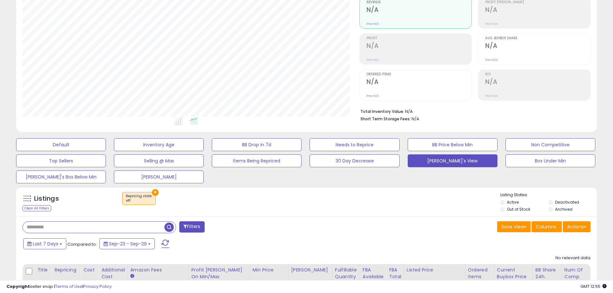 The height and width of the screenshot is (293, 613). What do you see at coordinates (513, 273) in the screenshot?
I see `div: Current Buybox Price` at bounding box center [513, 273].